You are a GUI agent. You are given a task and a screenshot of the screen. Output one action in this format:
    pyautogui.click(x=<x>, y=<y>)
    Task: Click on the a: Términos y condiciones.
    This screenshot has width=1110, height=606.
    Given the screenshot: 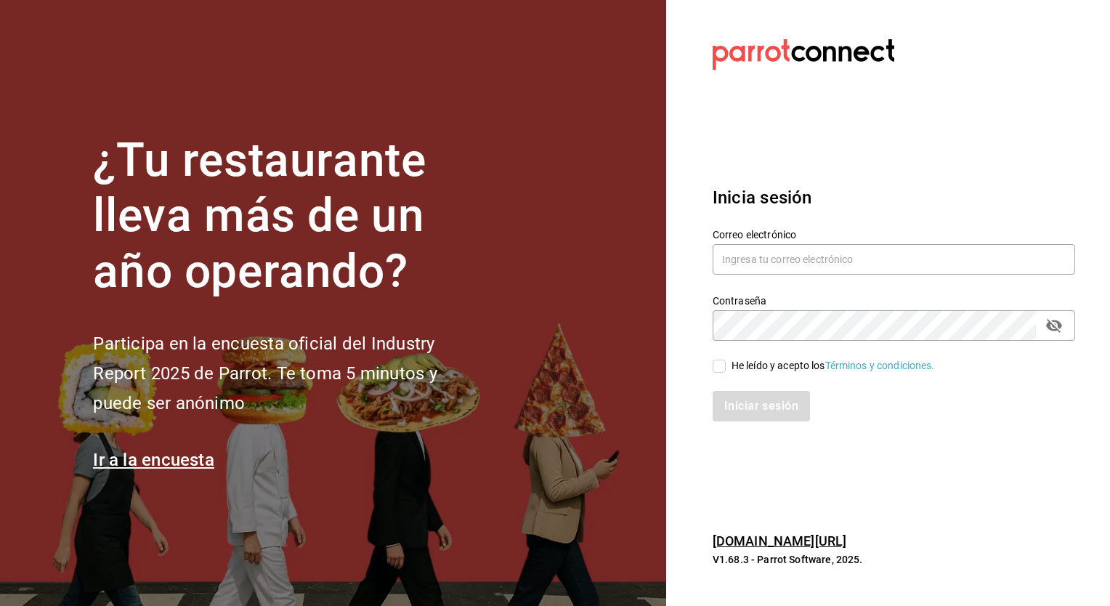 What is the action you would take?
    pyautogui.click(x=879, y=365)
    